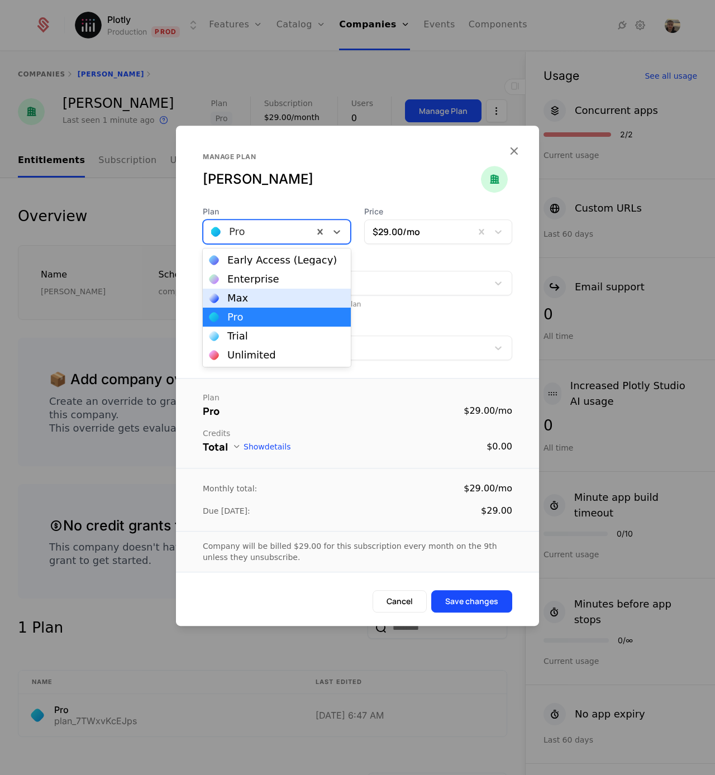 The image size is (715, 775). Describe the element at coordinates (237, 336) in the screenshot. I see `div: Trial` at that location.